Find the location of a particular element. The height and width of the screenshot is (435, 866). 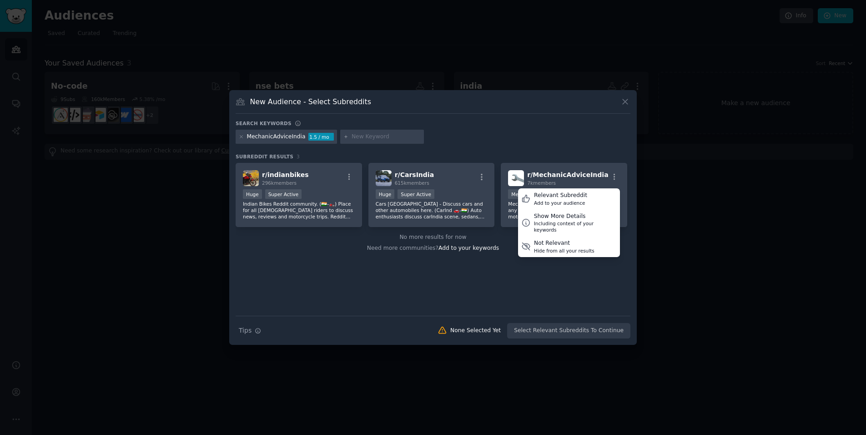

button: Tips is located at coordinates (250, 330).